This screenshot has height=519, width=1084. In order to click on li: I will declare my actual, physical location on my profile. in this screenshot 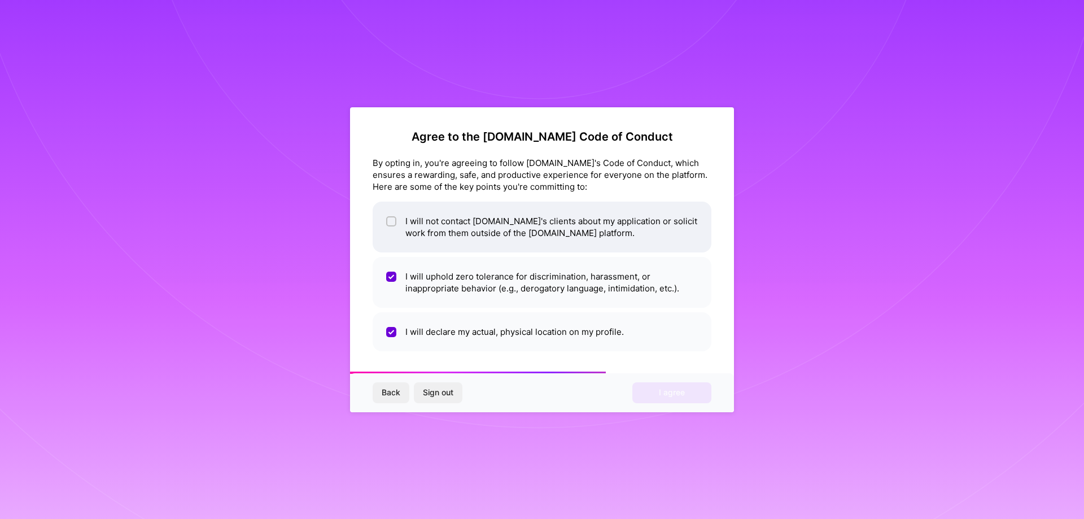, I will do `click(542, 331)`.